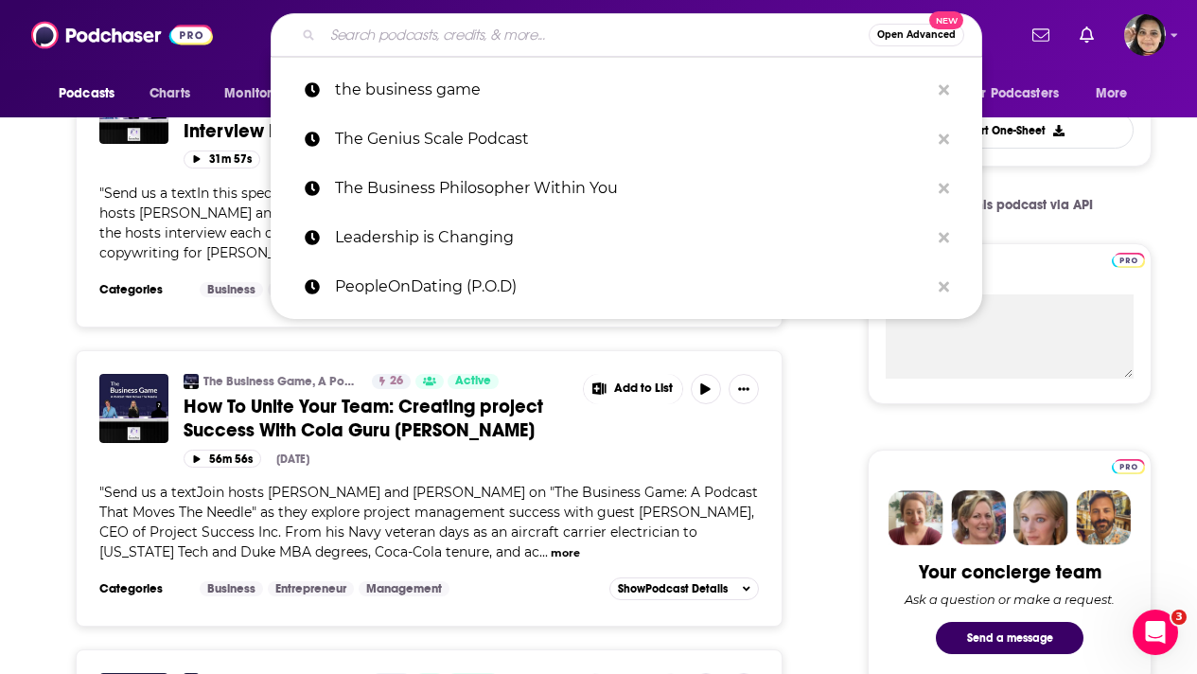  I want to click on button: Open AdvancedNew, so click(916, 35).